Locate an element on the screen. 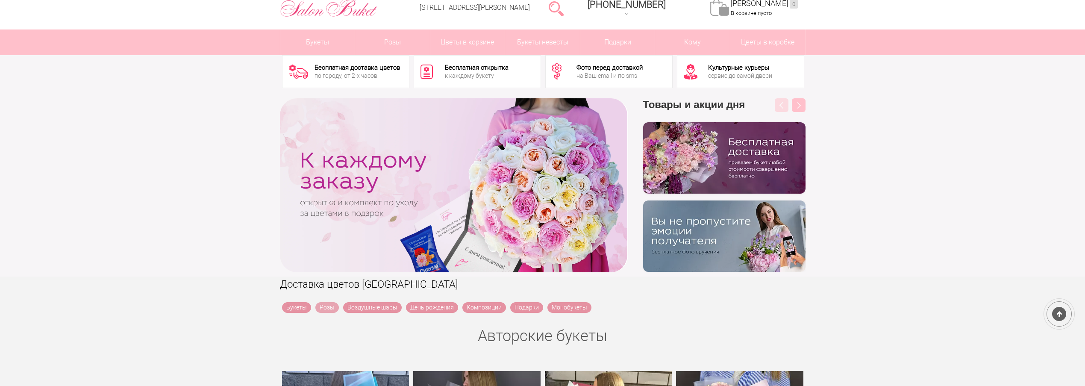  div: Бесплатная доставка цветов is located at coordinates (357, 68).